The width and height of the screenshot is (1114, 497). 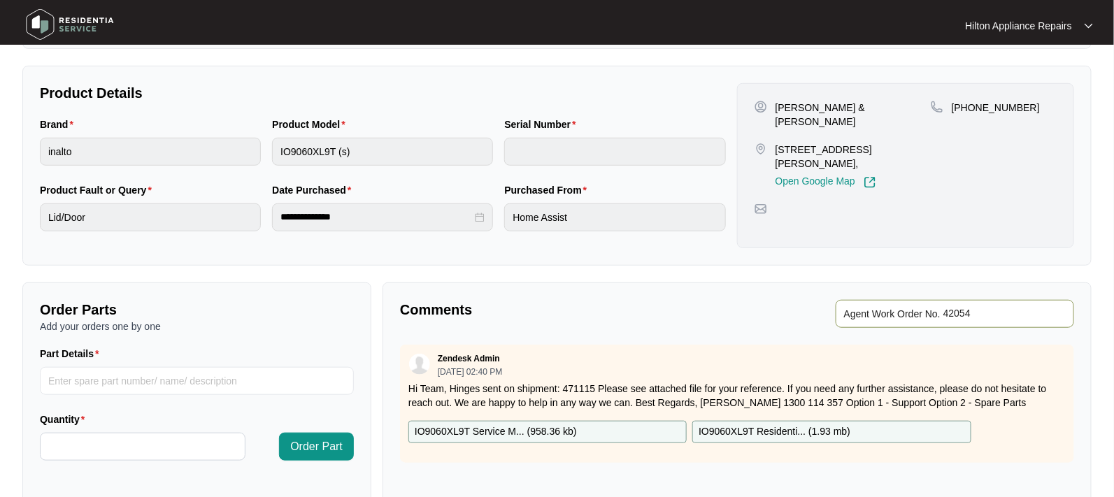 I want to click on input: Add Agent Work Order No., so click(x=1004, y=314).